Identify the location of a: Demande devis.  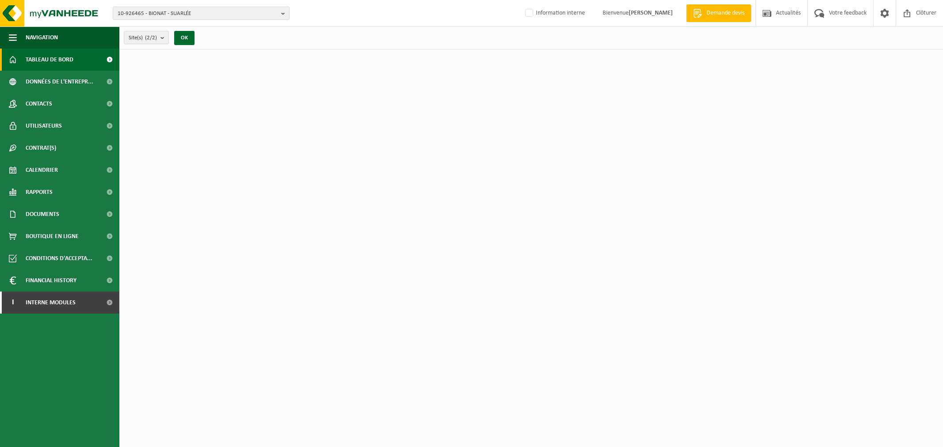
(718, 13).